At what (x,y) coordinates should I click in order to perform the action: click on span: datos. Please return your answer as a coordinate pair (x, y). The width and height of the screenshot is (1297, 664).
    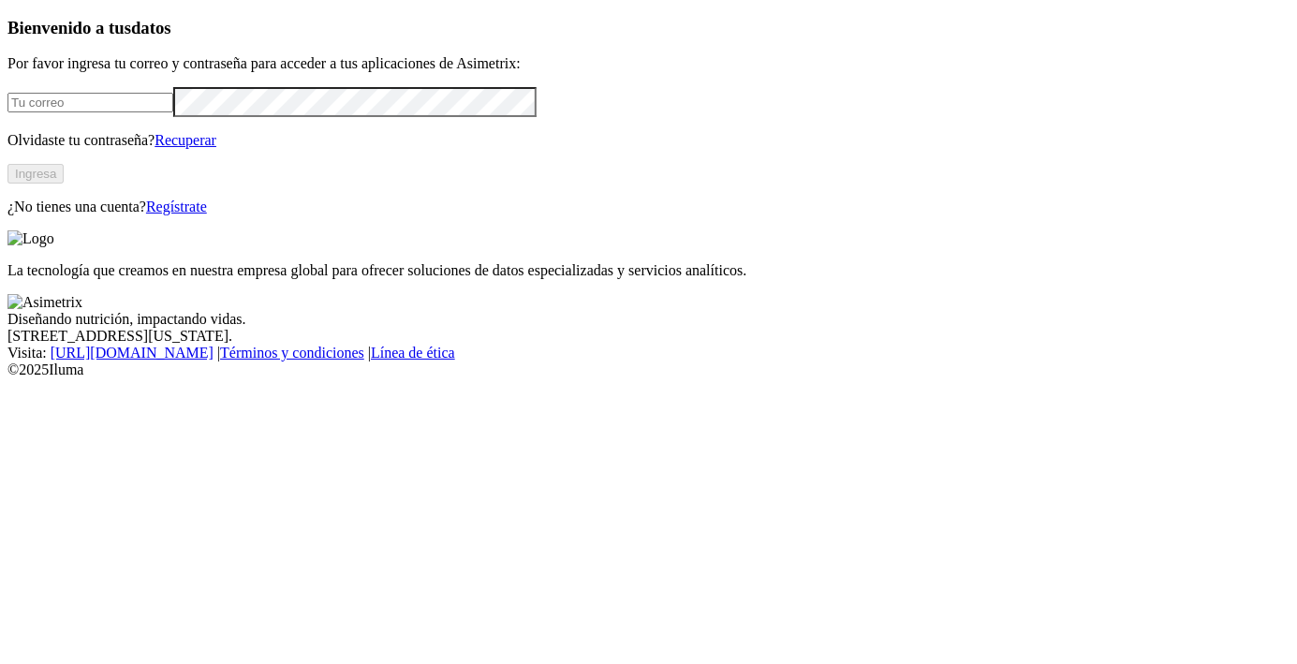
    Looking at the image, I should click on (151, 27).